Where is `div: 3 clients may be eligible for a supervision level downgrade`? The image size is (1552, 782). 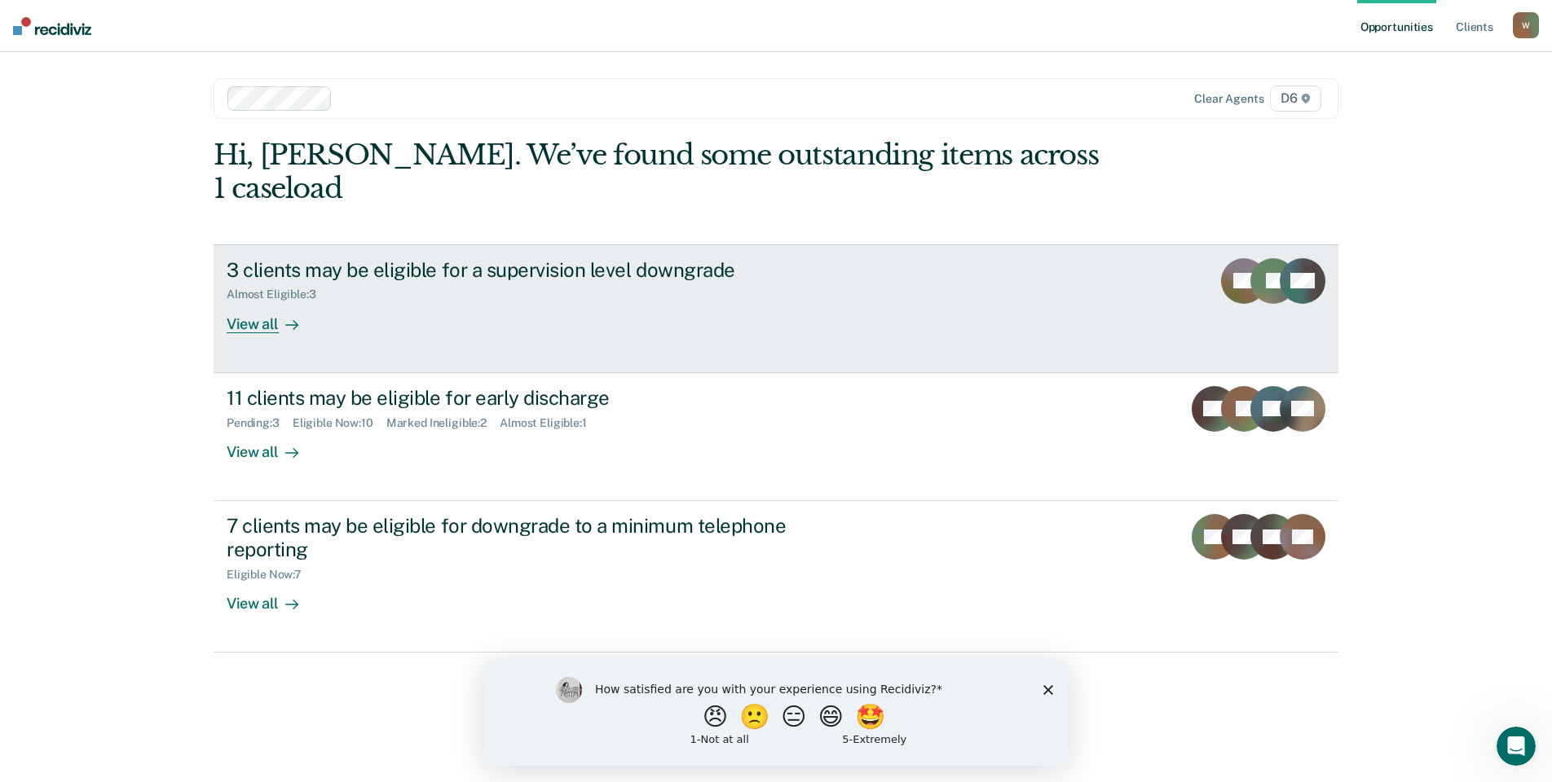 div: 3 clients may be eligible for a supervision level downgrade is located at coordinates (513, 270).